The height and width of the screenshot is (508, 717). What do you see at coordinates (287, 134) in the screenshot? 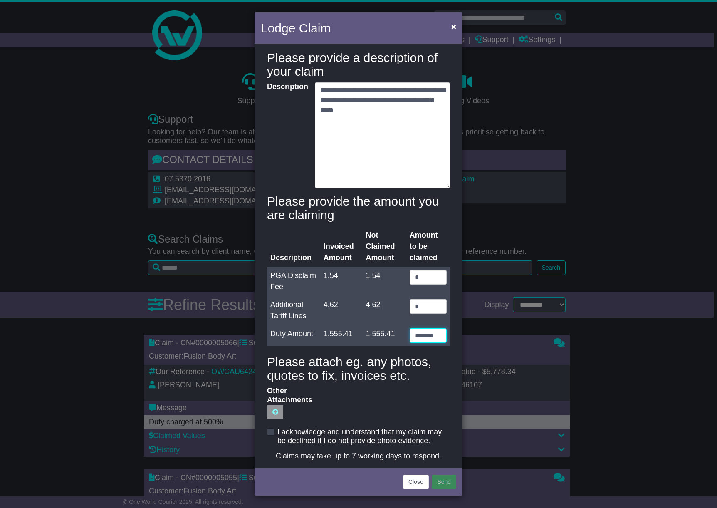
I see `label: Description` at bounding box center [287, 134].